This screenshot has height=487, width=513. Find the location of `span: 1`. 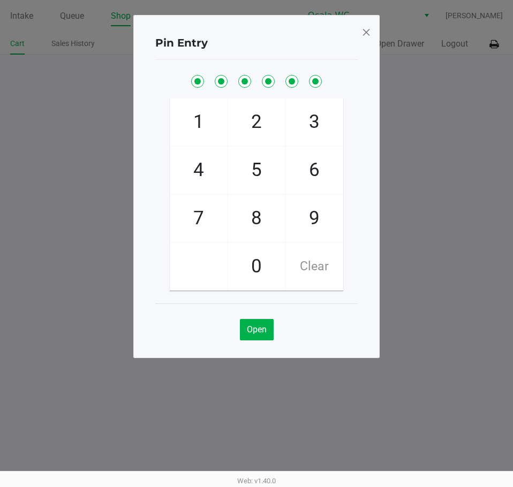

span: 1 is located at coordinates (199, 122).